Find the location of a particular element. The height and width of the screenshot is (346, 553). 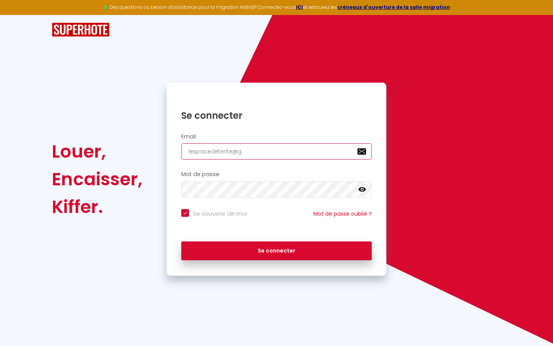

div: Louer, is located at coordinates (97, 151).